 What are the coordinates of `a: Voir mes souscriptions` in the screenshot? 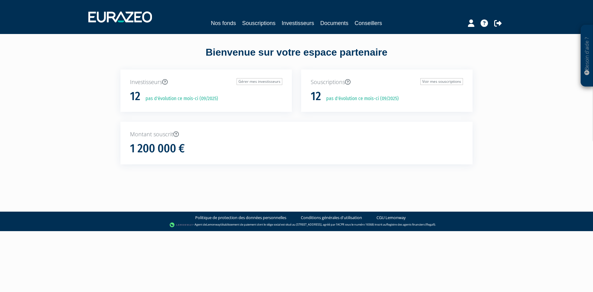 It's located at (441, 81).